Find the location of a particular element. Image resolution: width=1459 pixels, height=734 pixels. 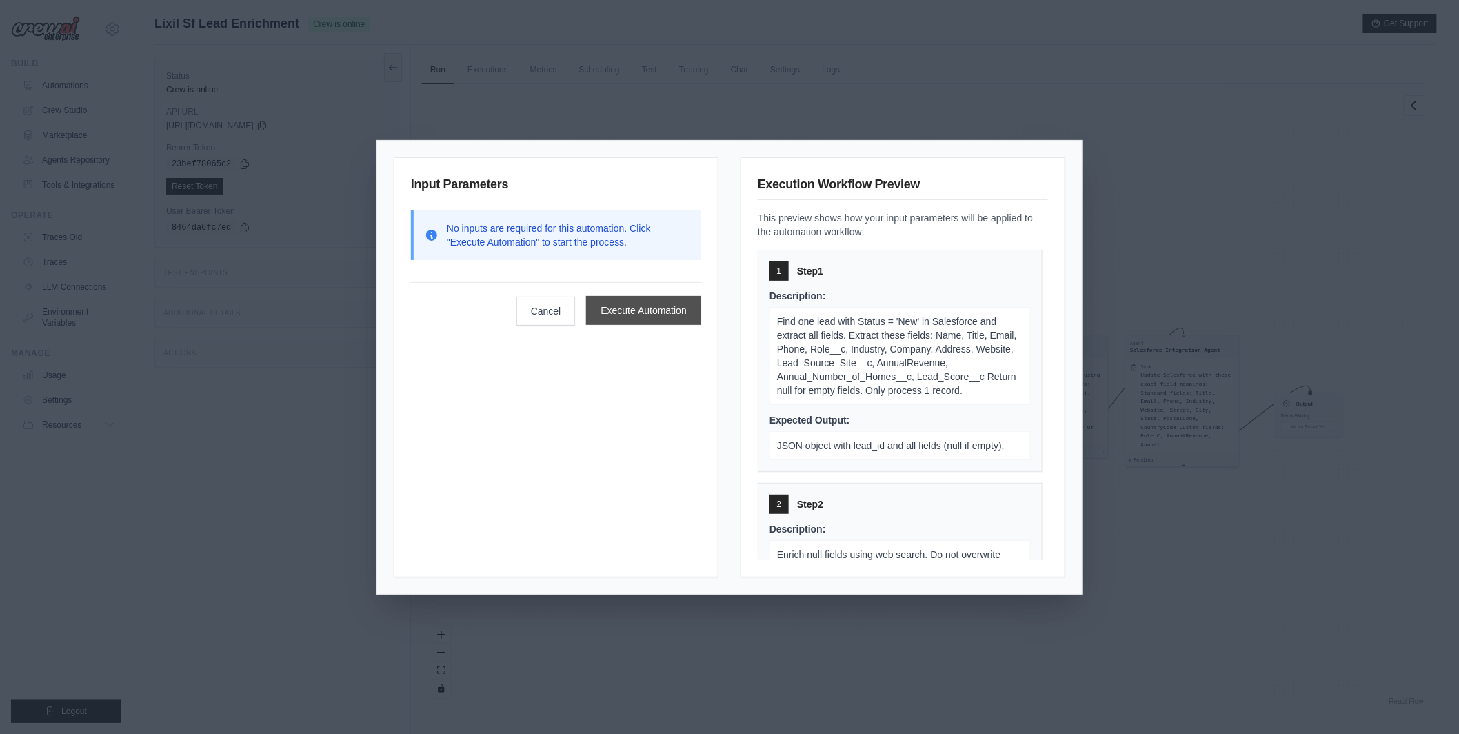

span: Step 1 is located at coordinates (810, 271).